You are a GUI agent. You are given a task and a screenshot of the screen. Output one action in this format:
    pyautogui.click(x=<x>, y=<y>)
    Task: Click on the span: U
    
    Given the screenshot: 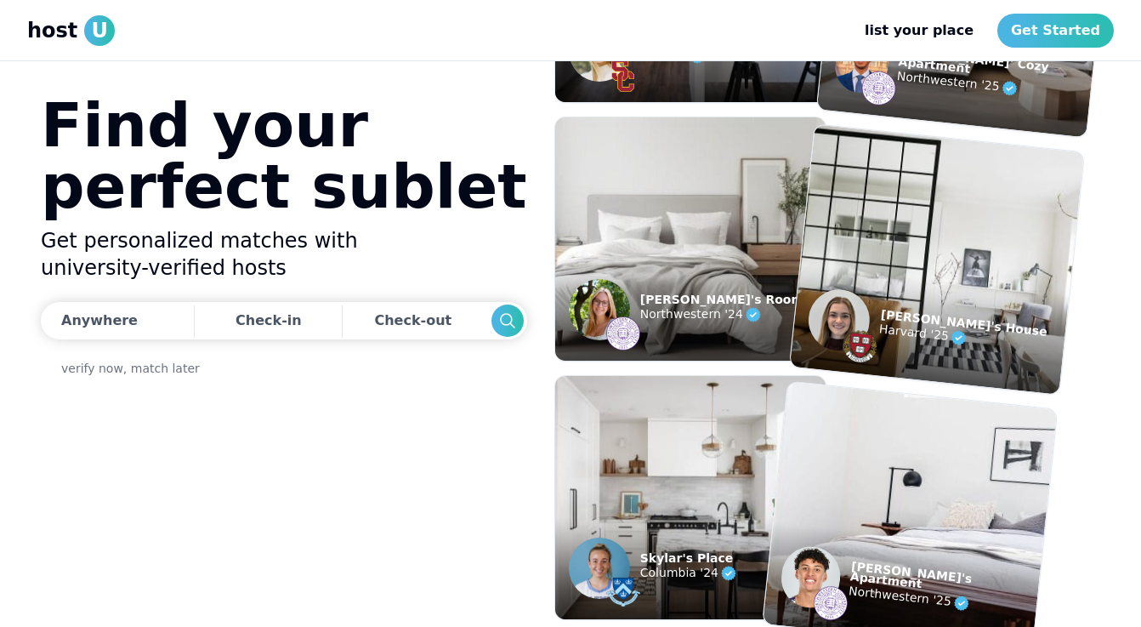 What is the action you would take?
    pyautogui.click(x=99, y=31)
    